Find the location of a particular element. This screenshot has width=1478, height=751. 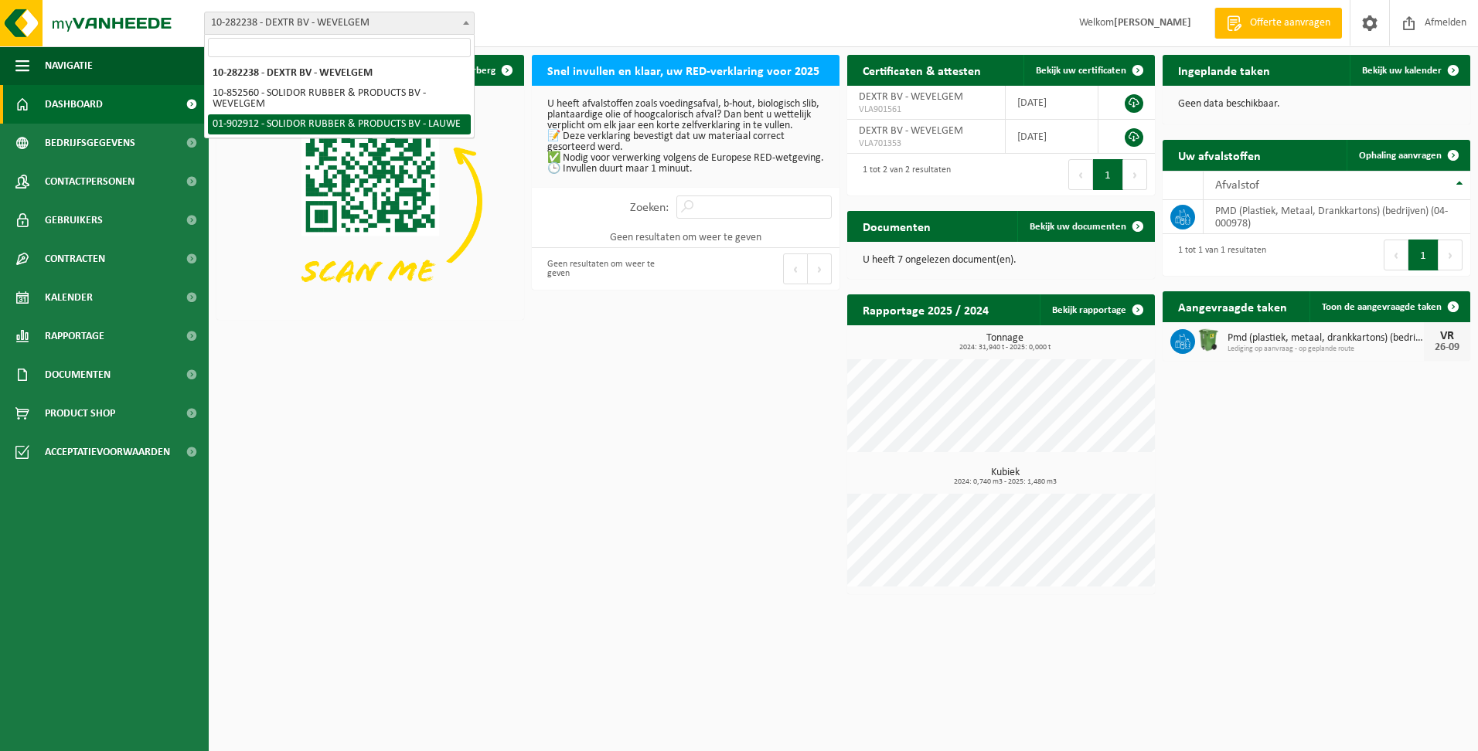

h2: Aangevraagde taken is located at coordinates (1232, 306).